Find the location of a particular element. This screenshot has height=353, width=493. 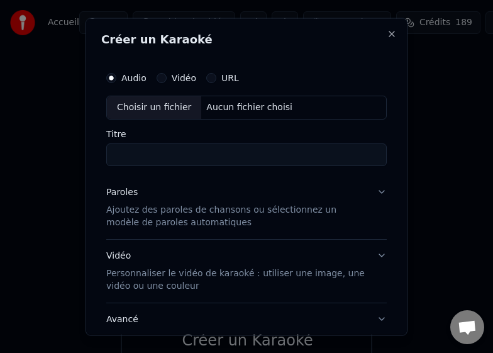

button: VidéoPersonnaliser le vidéo de karaoké : utiliser une image, une vidéo ou une couleur is located at coordinates (247, 270).